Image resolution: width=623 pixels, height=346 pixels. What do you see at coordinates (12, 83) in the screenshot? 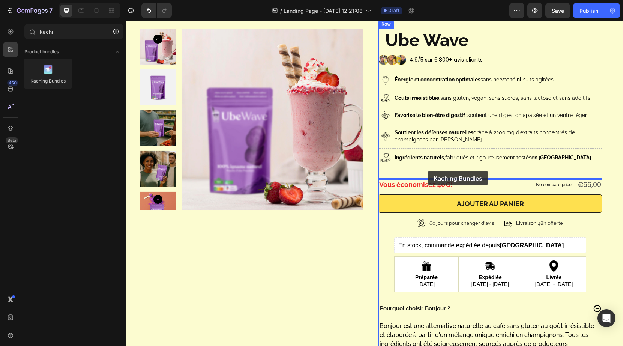
I see `div: 450` at bounding box center [12, 83].